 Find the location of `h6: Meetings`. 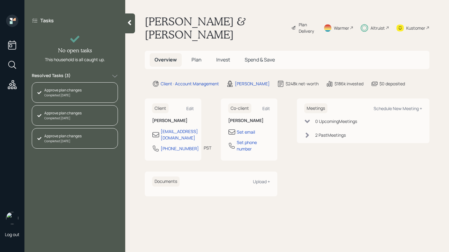

h6: Meetings is located at coordinates (316, 108).